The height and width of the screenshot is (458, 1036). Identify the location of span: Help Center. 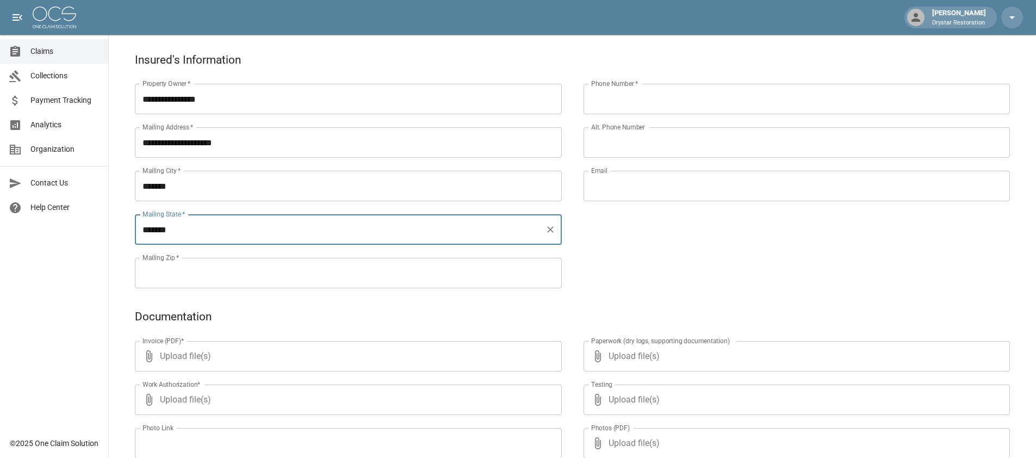
(65, 207).